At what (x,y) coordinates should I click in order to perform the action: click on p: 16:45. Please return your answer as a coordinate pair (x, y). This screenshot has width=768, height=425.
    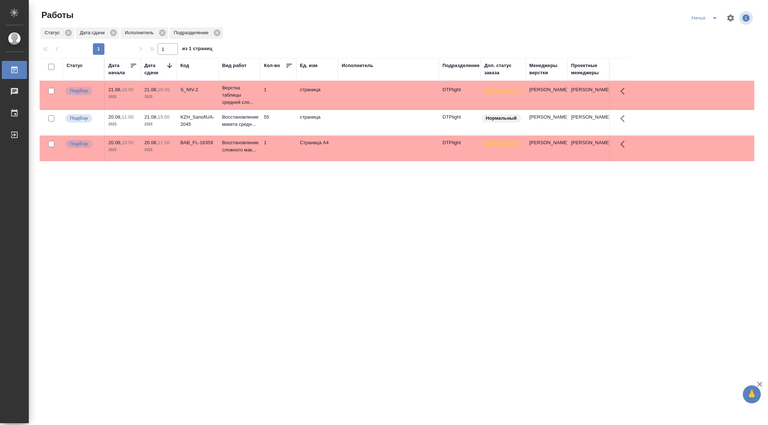
    Looking at the image, I should click on (163, 89).